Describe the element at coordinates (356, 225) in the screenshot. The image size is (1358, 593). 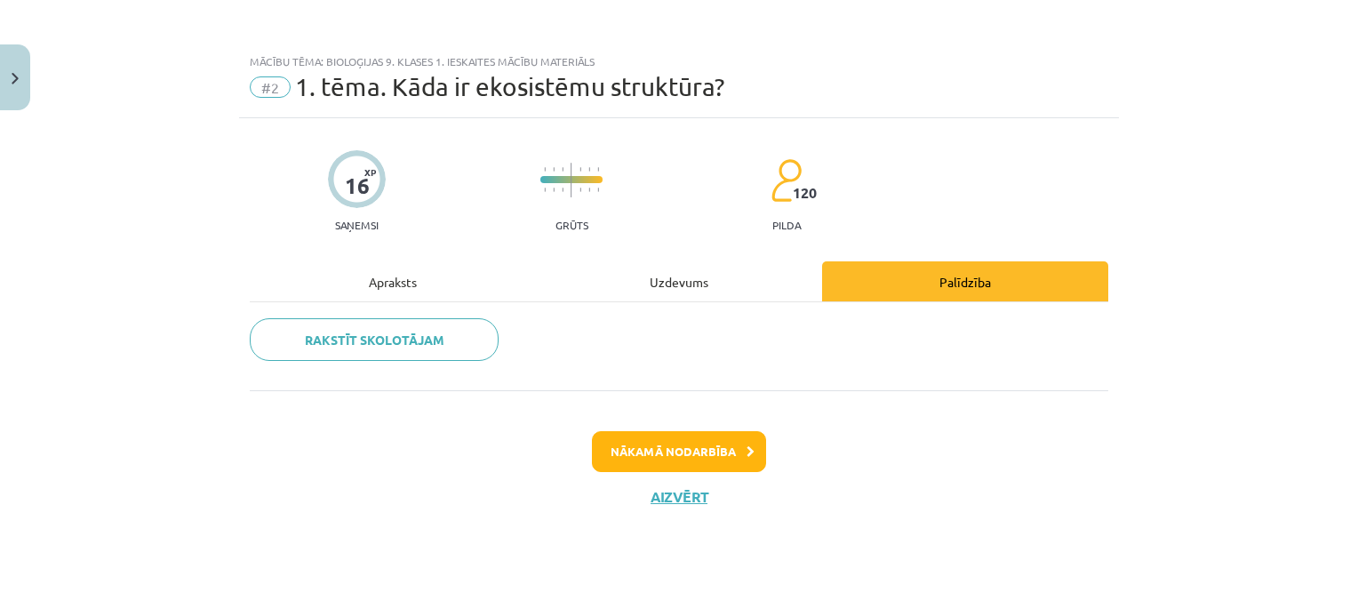
I see `p: Saņemsi` at that location.